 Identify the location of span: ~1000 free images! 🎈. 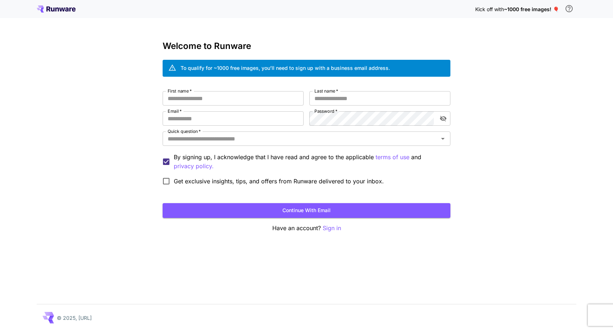
(532, 9).